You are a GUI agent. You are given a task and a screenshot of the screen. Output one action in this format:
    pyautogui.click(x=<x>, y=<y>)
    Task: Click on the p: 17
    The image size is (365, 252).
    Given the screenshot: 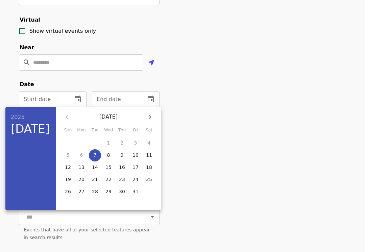 What is the action you would take?
    pyautogui.click(x=136, y=167)
    